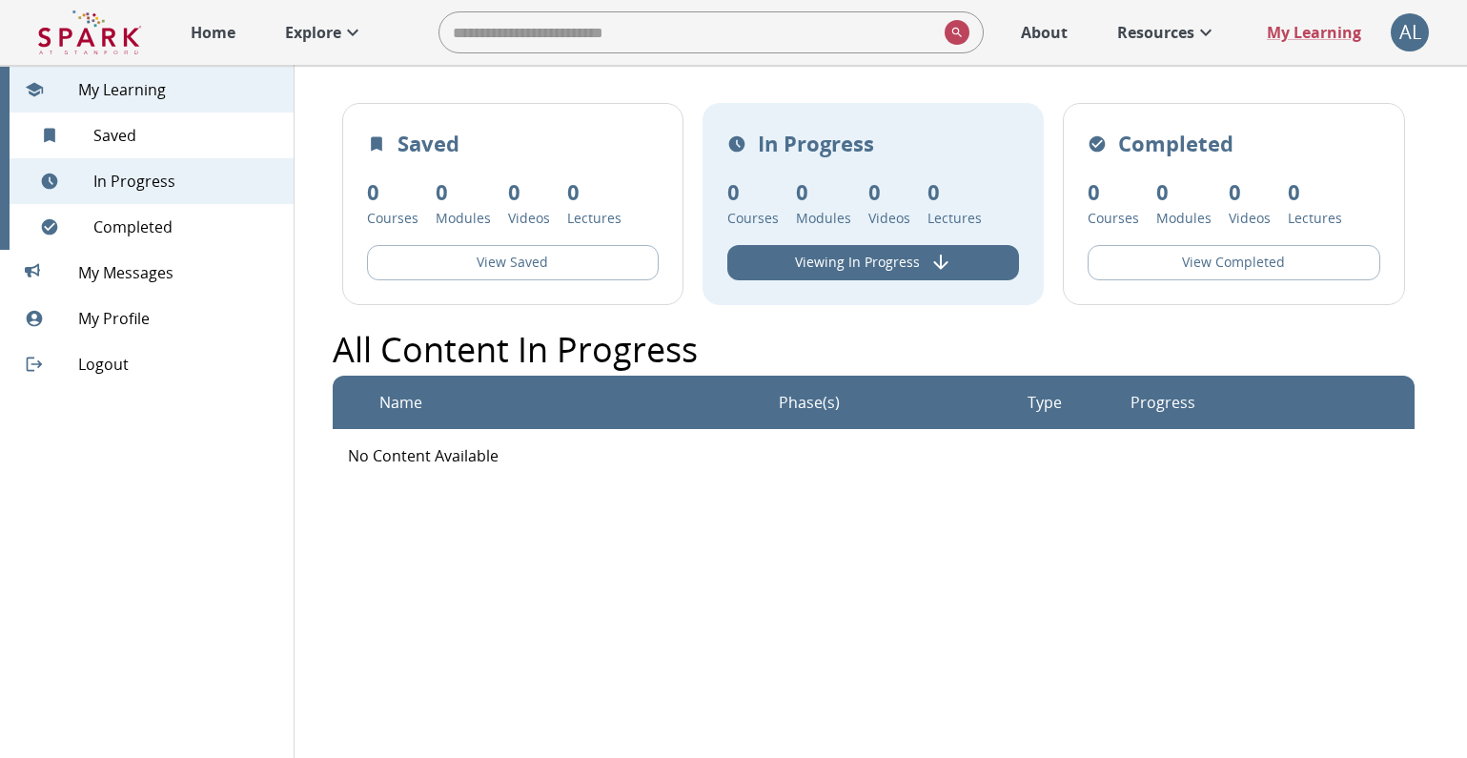  Describe the element at coordinates (90, 32) in the screenshot. I see `img: Logo of SPARK at Stanford` at that location.